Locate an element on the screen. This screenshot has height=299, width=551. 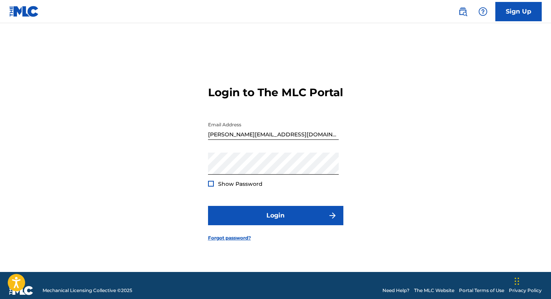
img: logo is located at coordinates (21, 291).